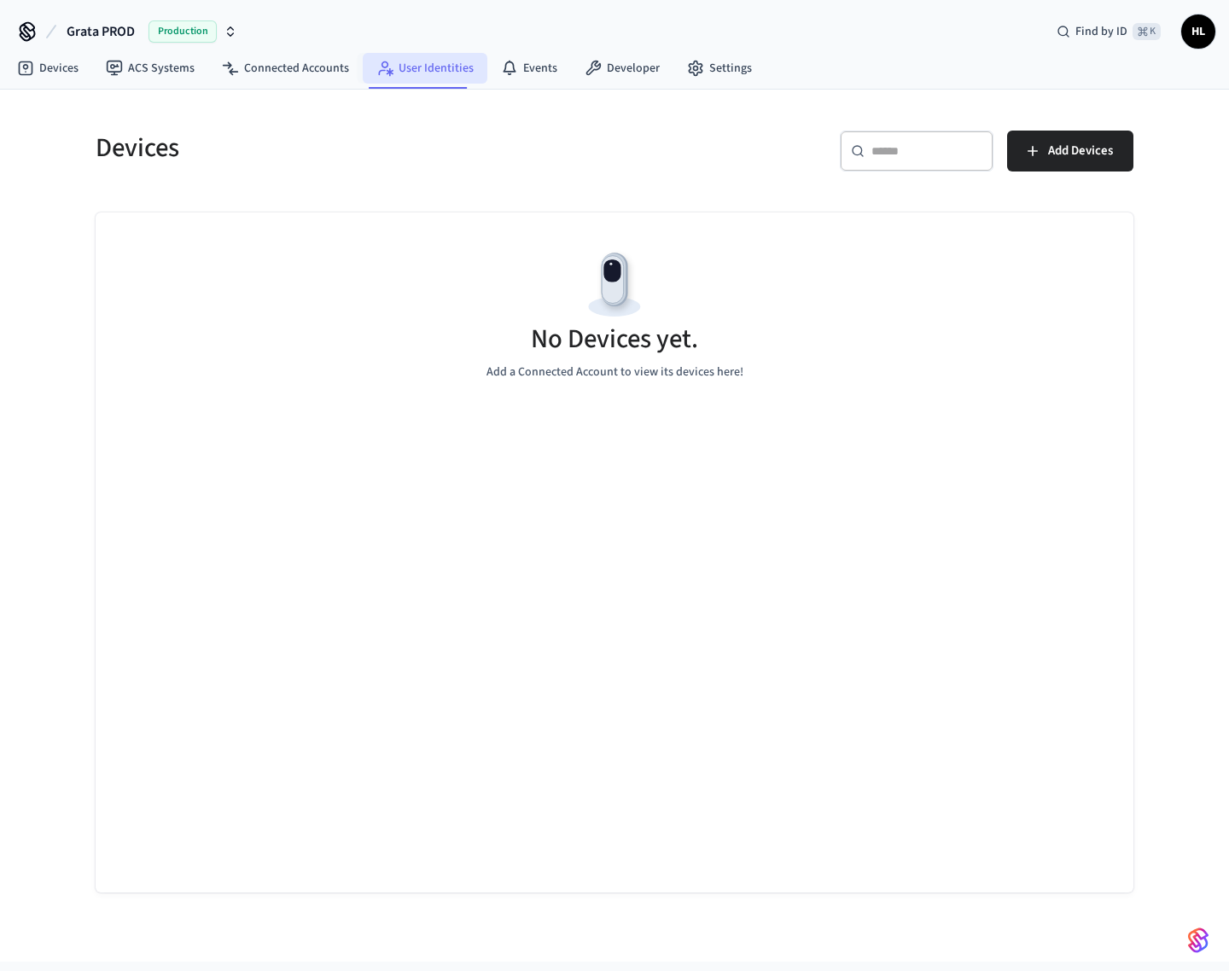 Image resolution: width=1229 pixels, height=971 pixels. I want to click on span: Grata PROD, so click(101, 32).